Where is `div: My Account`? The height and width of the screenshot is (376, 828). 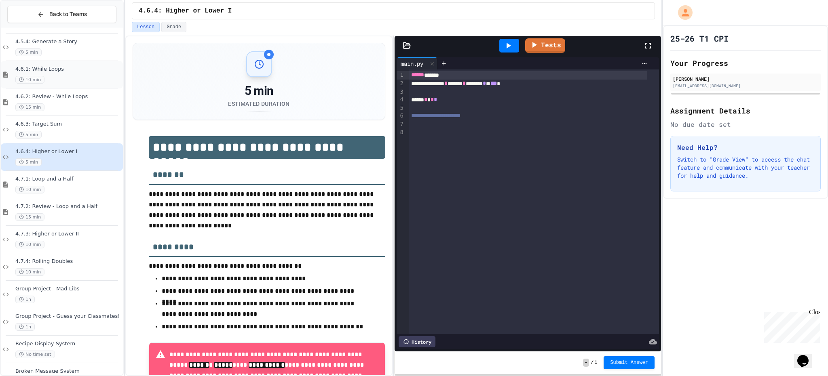
div: My Account is located at coordinates (682, 13).